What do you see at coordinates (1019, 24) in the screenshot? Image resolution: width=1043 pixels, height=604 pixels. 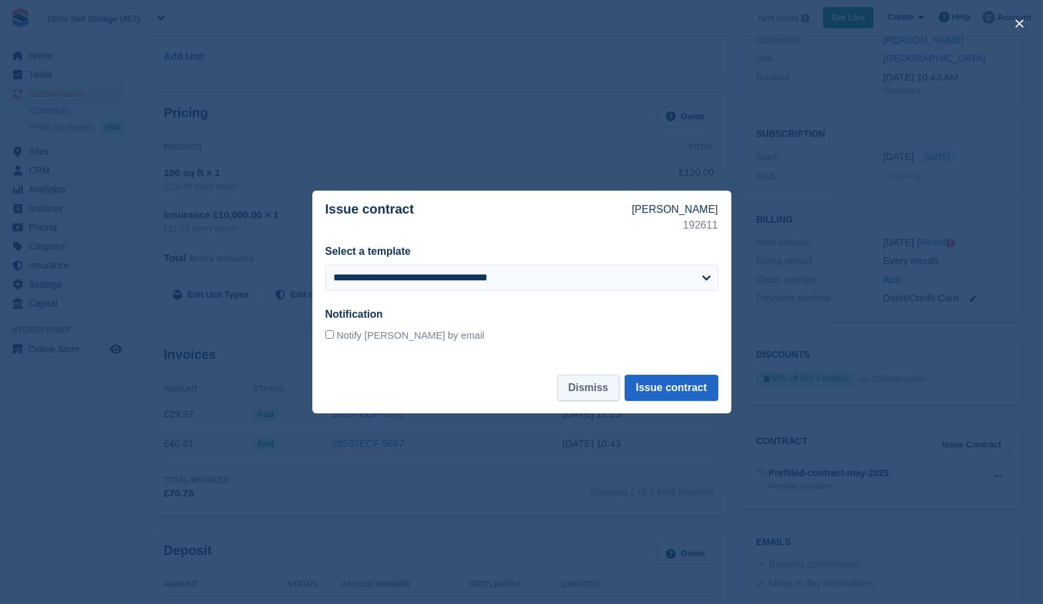 I see `button: close` at bounding box center [1019, 24].